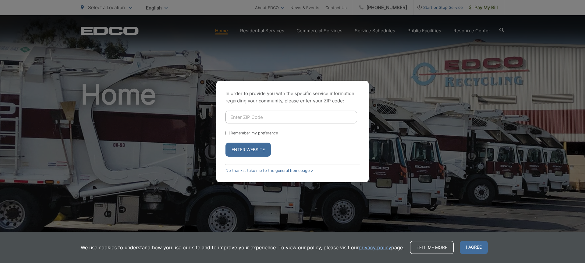 The width and height of the screenshot is (585, 263). Describe the element at coordinates (291, 117) in the screenshot. I see `input: Enter ZIP Code` at that location.